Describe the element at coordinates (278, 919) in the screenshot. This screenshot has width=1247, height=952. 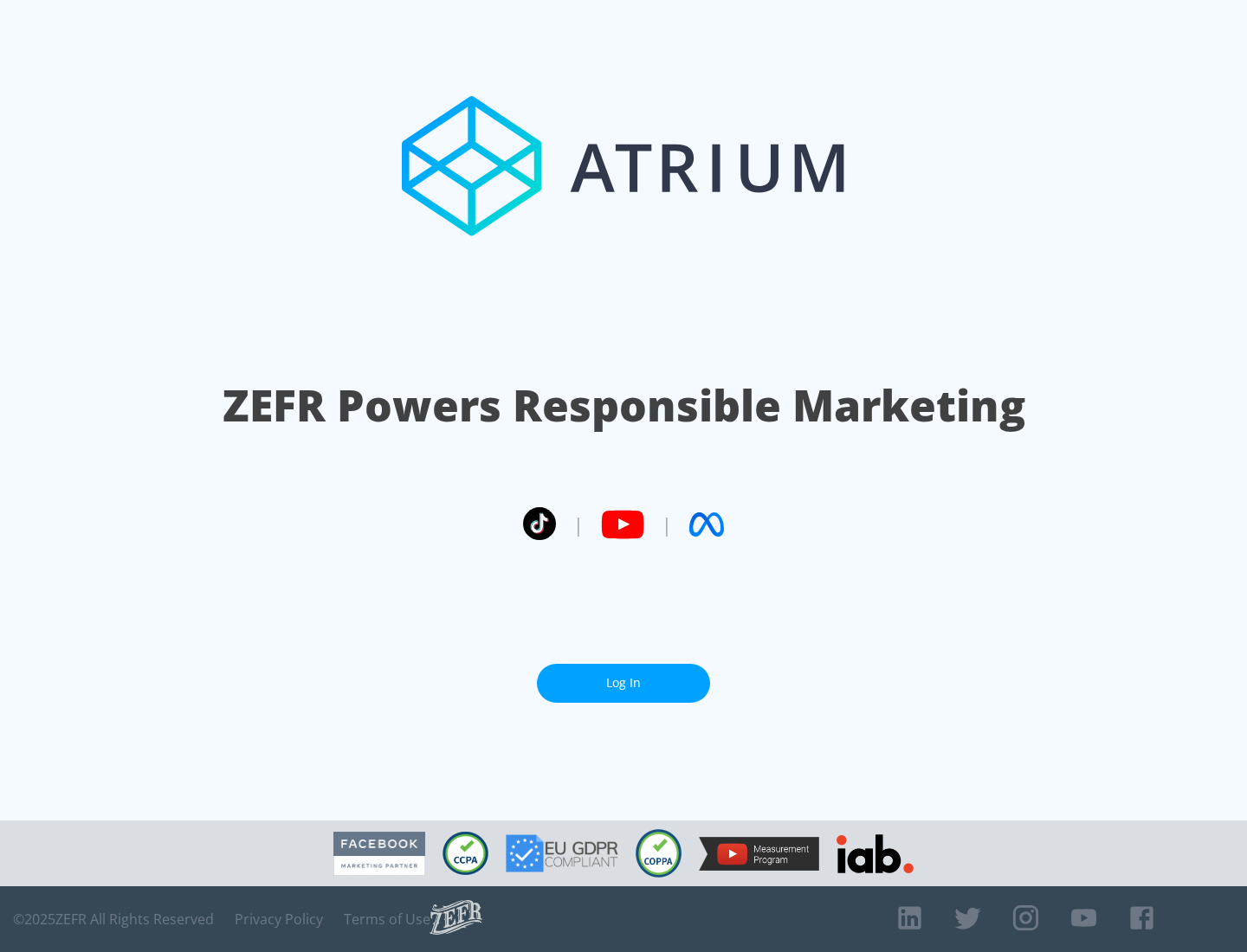
I see `a: Privacy Policy` at that location.